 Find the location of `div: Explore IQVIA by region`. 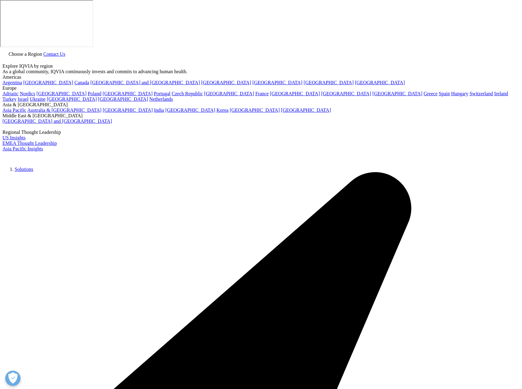

div: Explore IQVIA by region is located at coordinates (261, 66).